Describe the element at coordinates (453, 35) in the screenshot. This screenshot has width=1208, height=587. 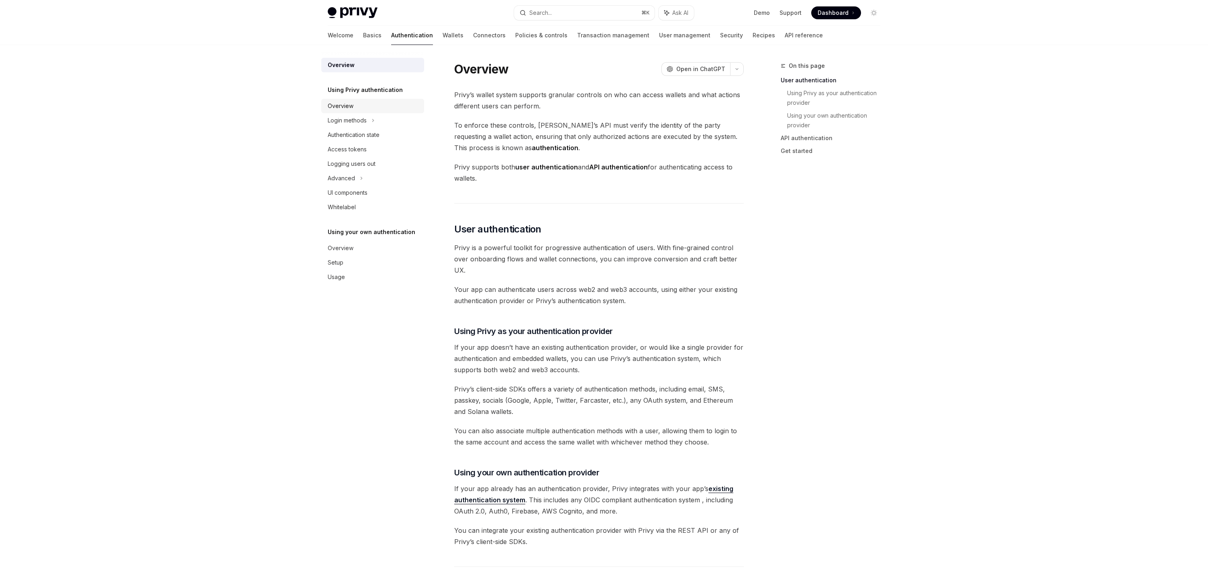
I see `a: Wallets` at that location.